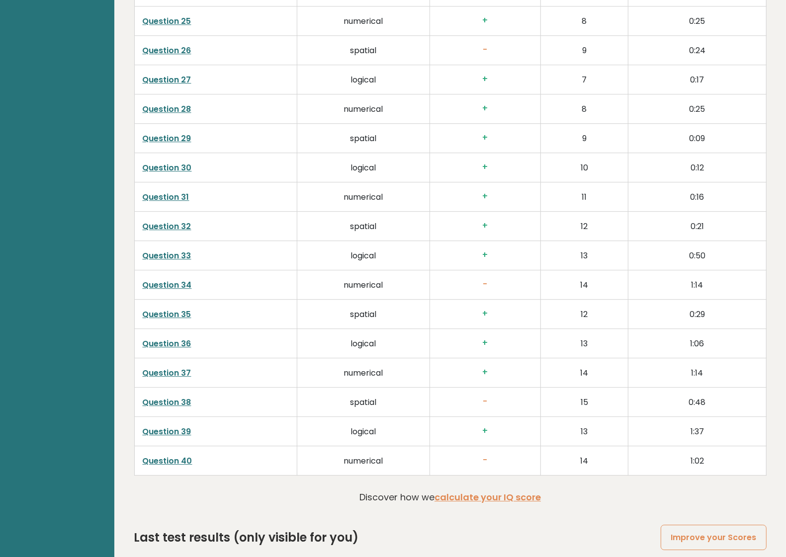  What do you see at coordinates (247, 538) in the screenshot?
I see `h2: Last test results (only visible for you)` at bounding box center [247, 538].